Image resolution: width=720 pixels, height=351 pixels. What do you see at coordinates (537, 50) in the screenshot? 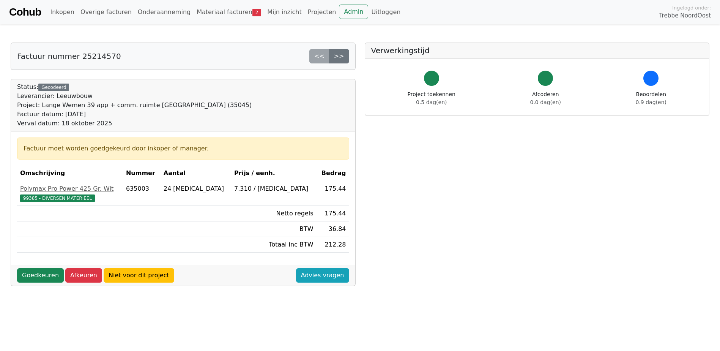
I see `h5: Verwerkingstijd` at bounding box center [537, 50].